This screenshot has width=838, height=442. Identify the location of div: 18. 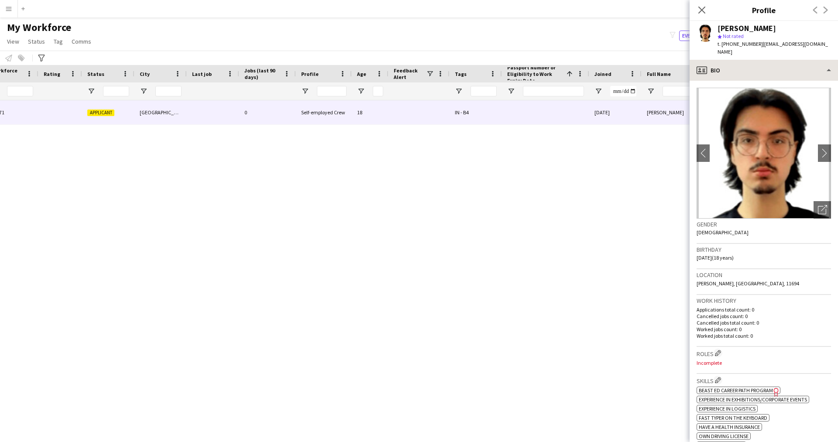
(370, 112).